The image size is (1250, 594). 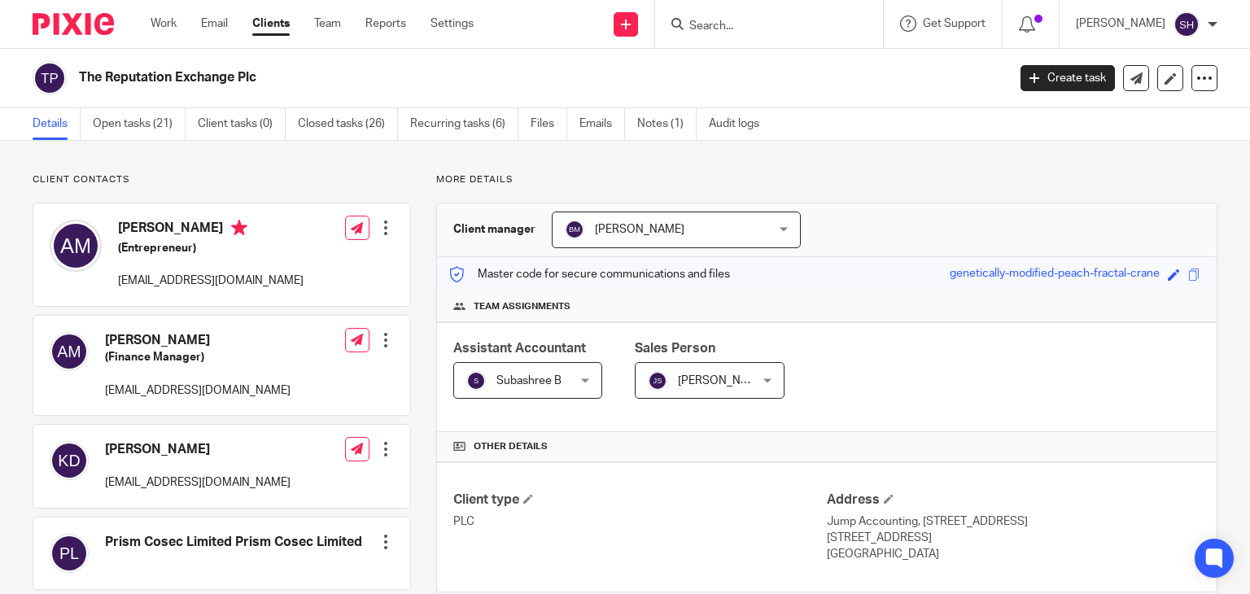 What do you see at coordinates (640, 522) in the screenshot?
I see `p: PLC` at bounding box center [640, 522].